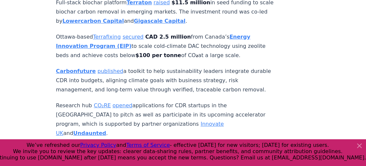 The image size is (366, 166). What do you see at coordinates (168, 37) in the screenshot?
I see `strong: CAD 2.5 million` at bounding box center [168, 37].